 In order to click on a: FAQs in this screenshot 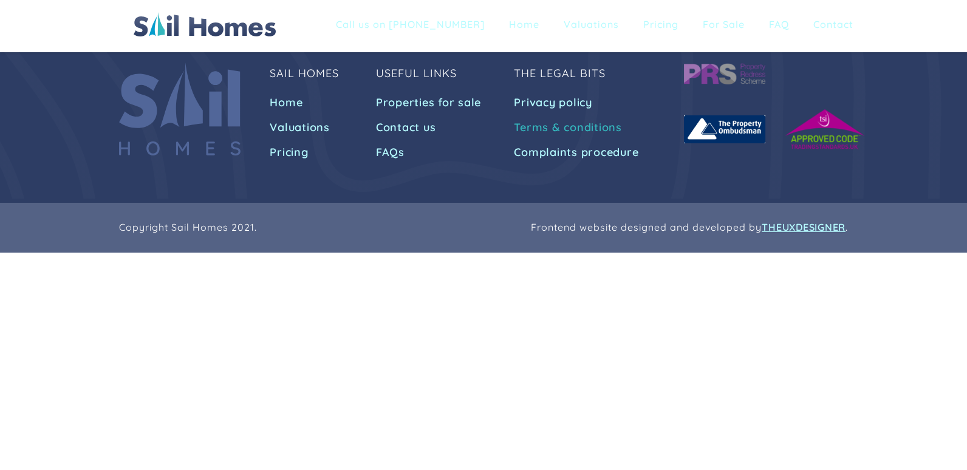, I will do `click(392, 152)`.